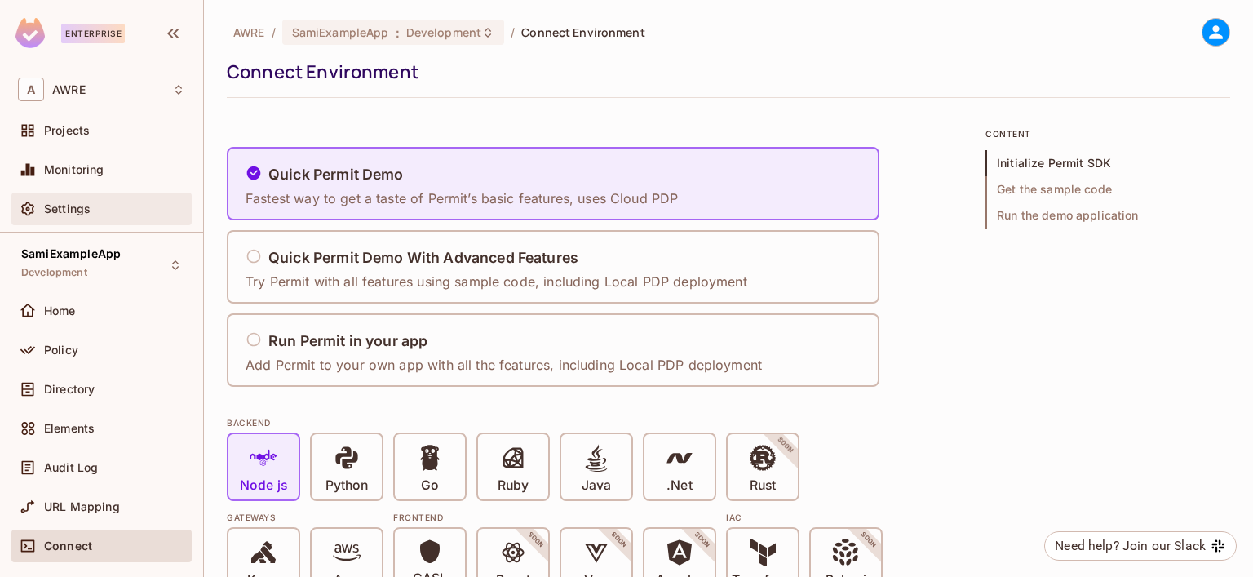  Describe the element at coordinates (1107, 134) in the screenshot. I see `p: content` at that location.